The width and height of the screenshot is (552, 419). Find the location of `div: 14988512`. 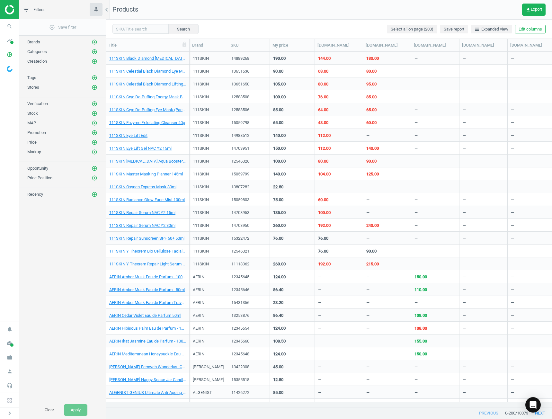

div: 14988512 is located at coordinates (249, 136).